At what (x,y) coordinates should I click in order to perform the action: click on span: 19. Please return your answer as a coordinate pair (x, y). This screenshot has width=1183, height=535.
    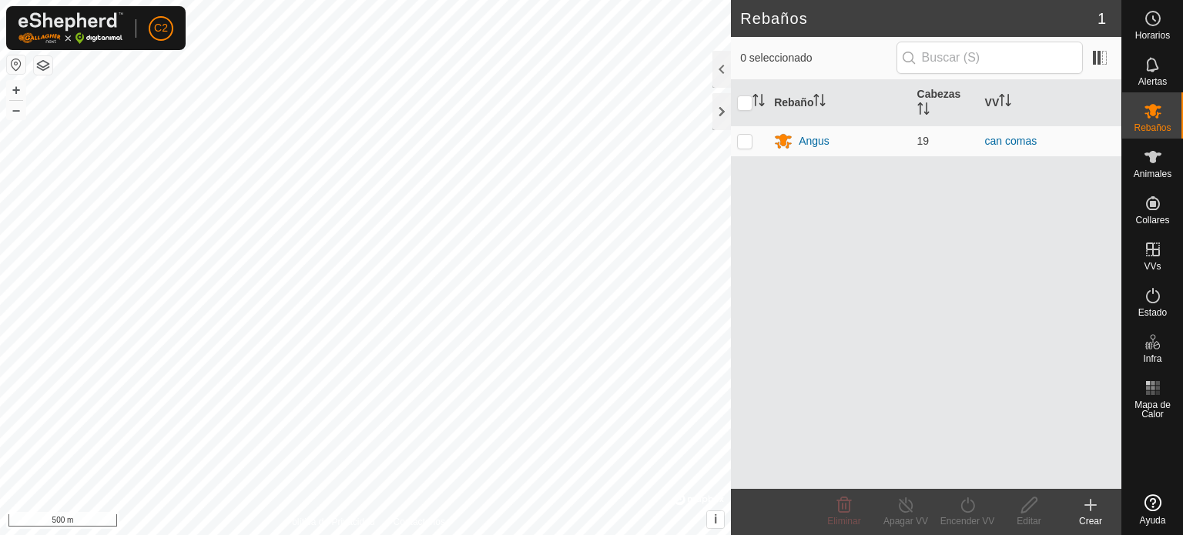
    Looking at the image, I should click on (924, 141).